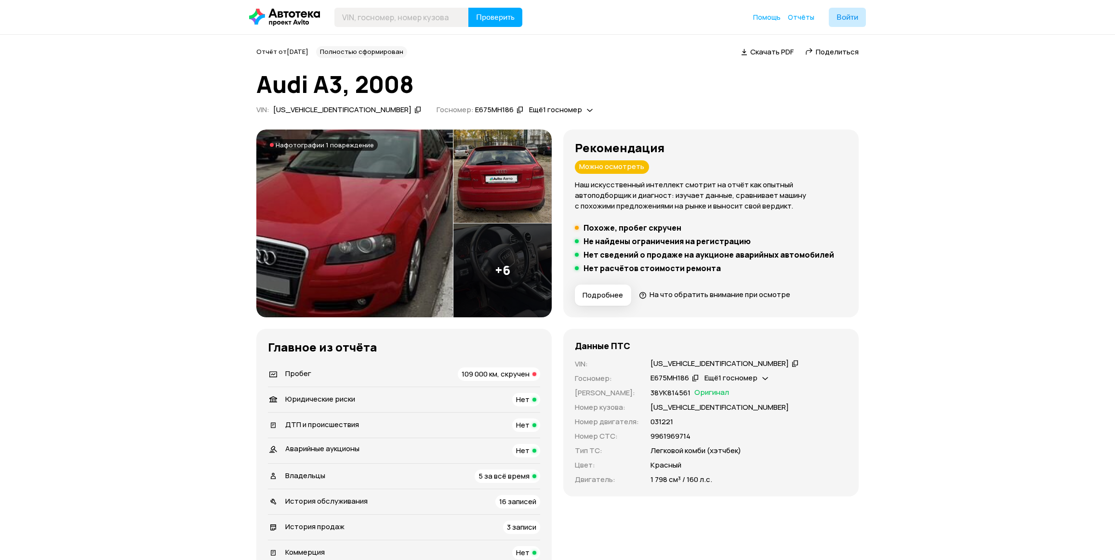 Image resolution: width=1115 pixels, height=560 pixels. What do you see at coordinates (696, 451) in the screenshot?
I see `p: Легковой комби (хэтчбек)` at bounding box center [696, 451].